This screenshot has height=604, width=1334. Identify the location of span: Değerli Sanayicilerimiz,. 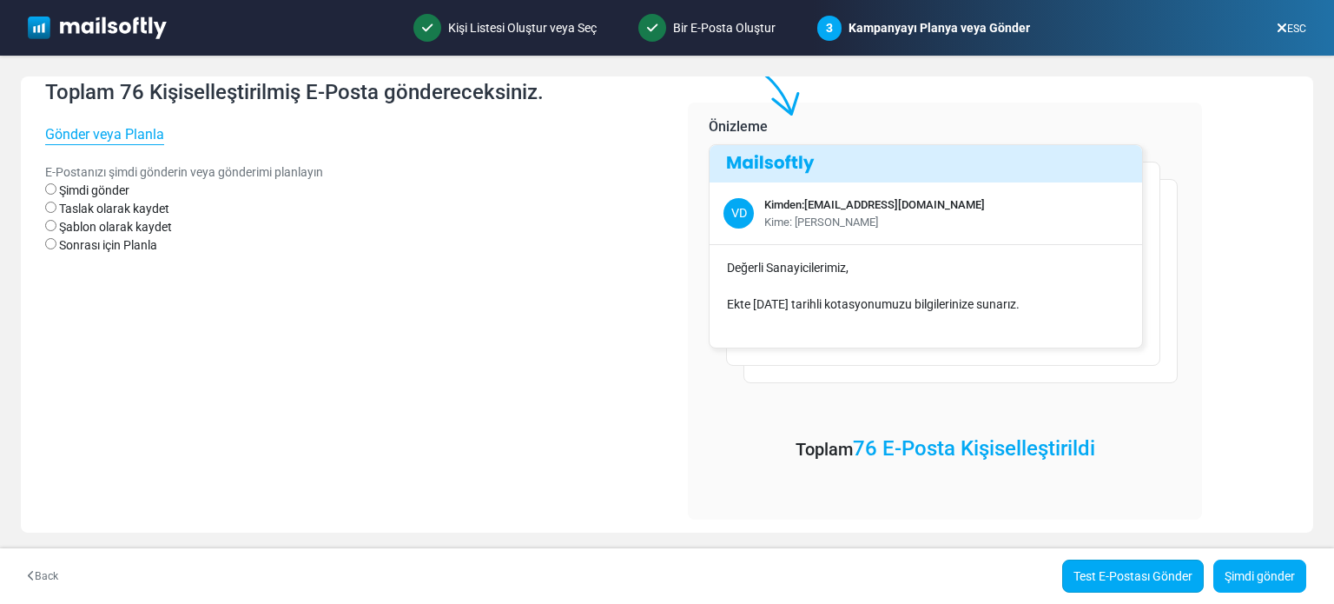
(788, 268).